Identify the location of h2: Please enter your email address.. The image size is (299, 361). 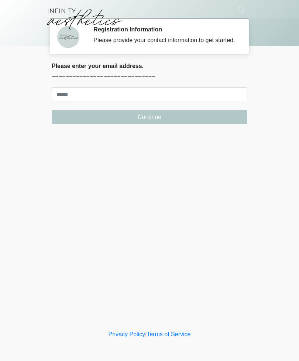
(150, 66).